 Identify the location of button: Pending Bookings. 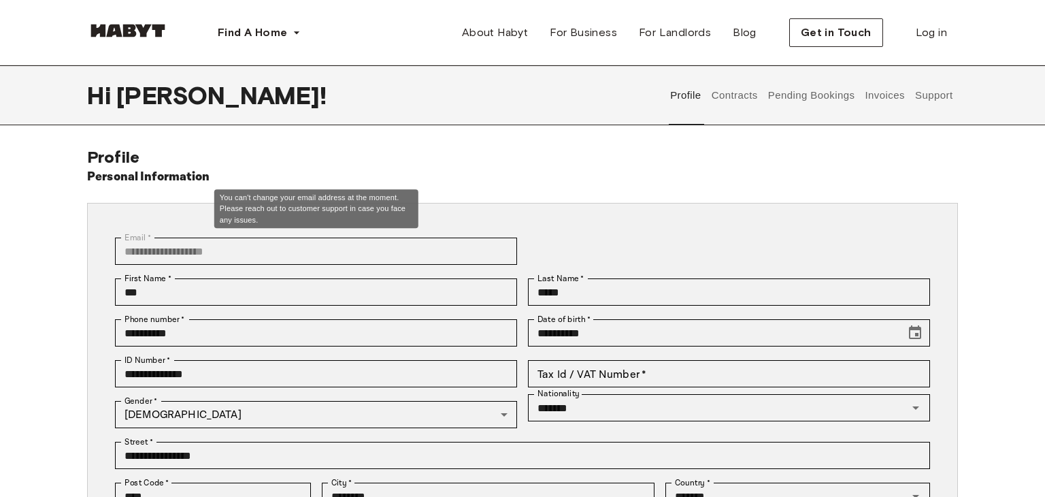
(811, 95).